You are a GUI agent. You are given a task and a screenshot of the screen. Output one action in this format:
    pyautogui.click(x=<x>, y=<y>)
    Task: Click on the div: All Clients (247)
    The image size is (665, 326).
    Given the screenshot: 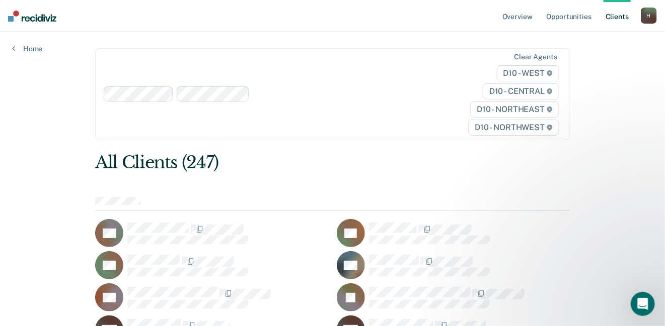 What is the action you would take?
    pyautogui.click(x=285, y=162)
    